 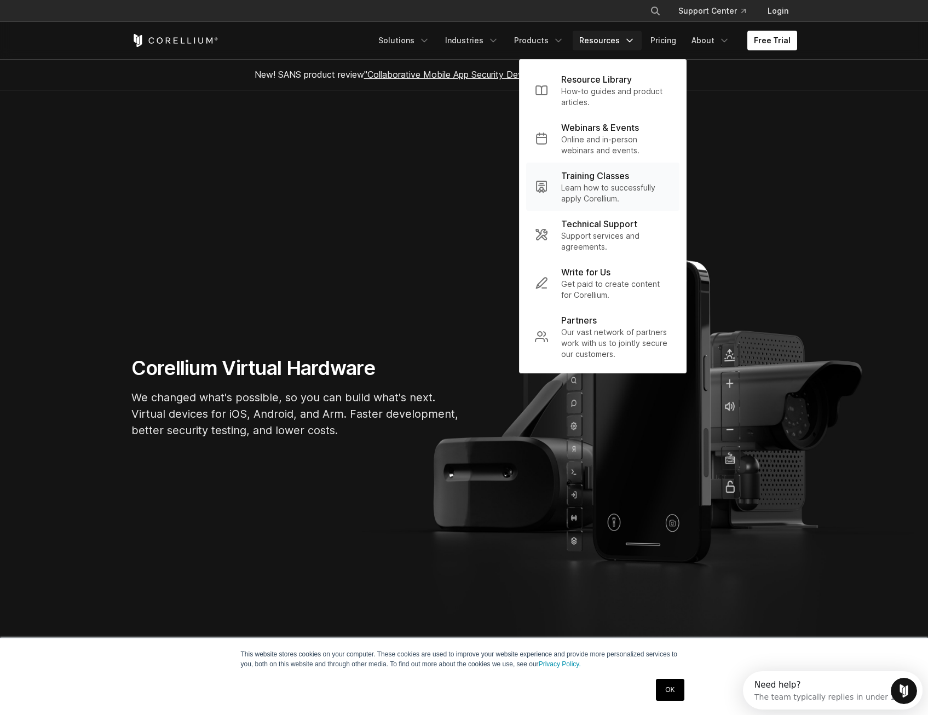 What do you see at coordinates (607, 41) in the screenshot?
I see `a: Resources` at bounding box center [607, 41].